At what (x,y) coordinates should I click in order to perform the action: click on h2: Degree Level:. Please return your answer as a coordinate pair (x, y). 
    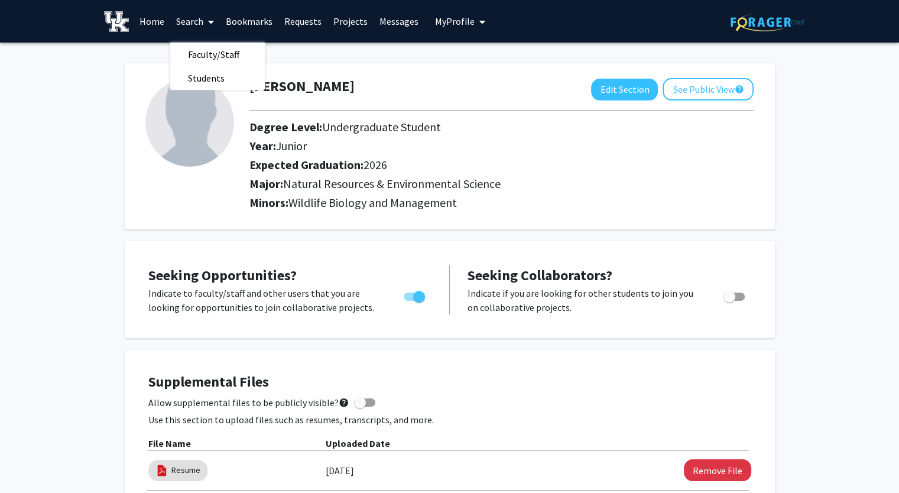
    Looking at the image, I should click on (460, 127).